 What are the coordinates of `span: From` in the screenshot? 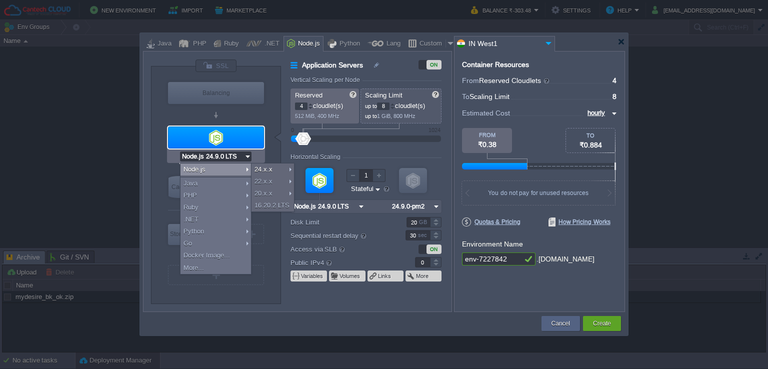 It's located at (471, 81).